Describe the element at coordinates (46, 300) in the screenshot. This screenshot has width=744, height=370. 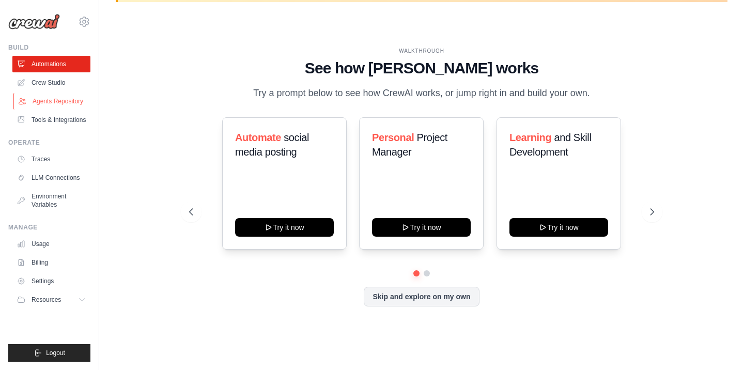
I see `span: Resources` at that location.